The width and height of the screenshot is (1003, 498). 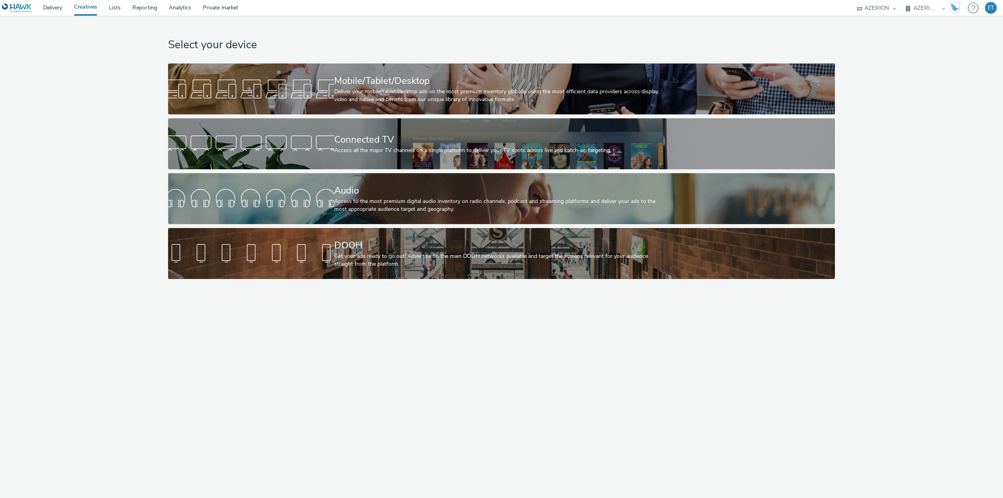 I want to click on a: AudioAccess to the most premium digital audio inventory on radio channels, podcast and streaming ..., so click(x=501, y=199).